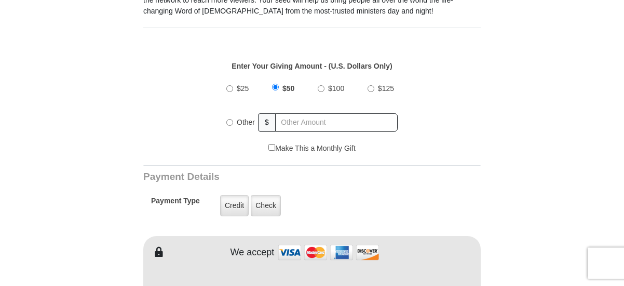 The width and height of the screenshot is (624, 286). I want to click on span: $50, so click(288, 88).